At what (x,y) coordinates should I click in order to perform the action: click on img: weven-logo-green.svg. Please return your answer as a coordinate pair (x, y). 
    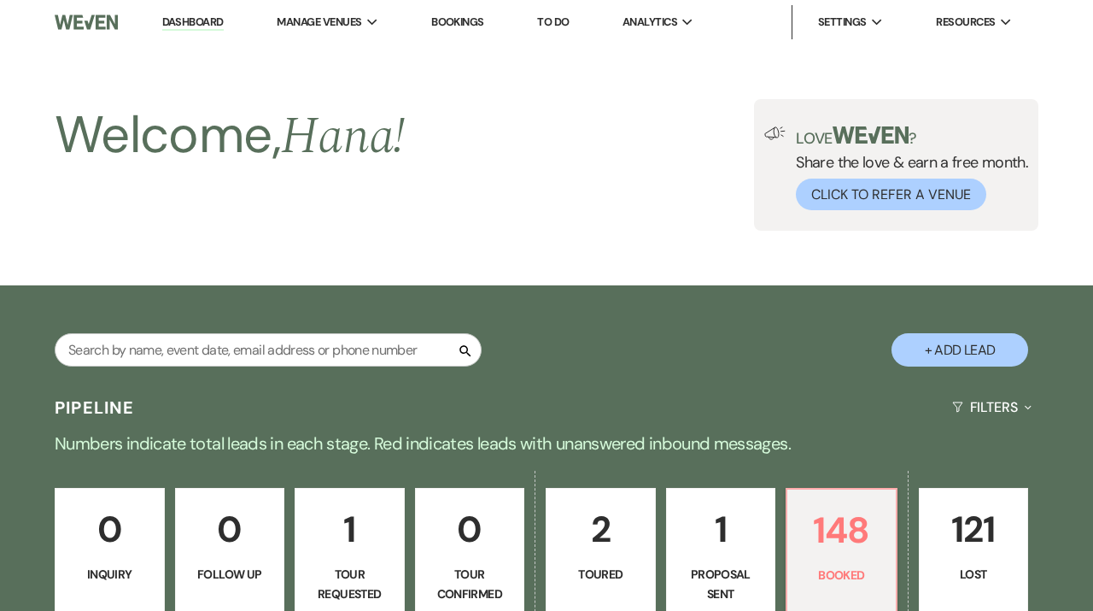
    Looking at the image, I should click on (870, 135).